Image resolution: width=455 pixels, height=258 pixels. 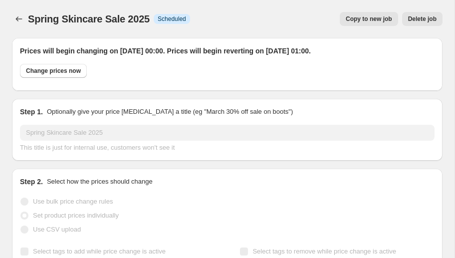 I want to click on input: 30% off holiday sale, so click(x=227, y=133).